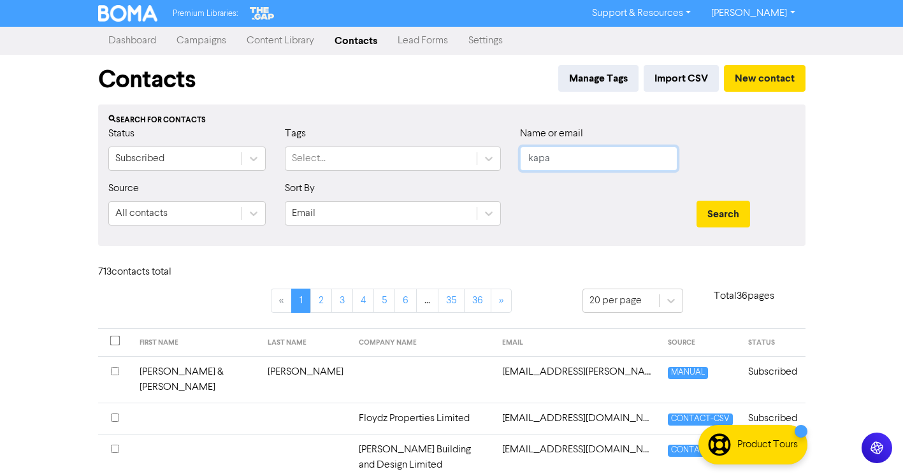 The height and width of the screenshot is (474, 903). Describe the element at coordinates (146, 80) in the screenshot. I see `h1: Contacts` at that location.